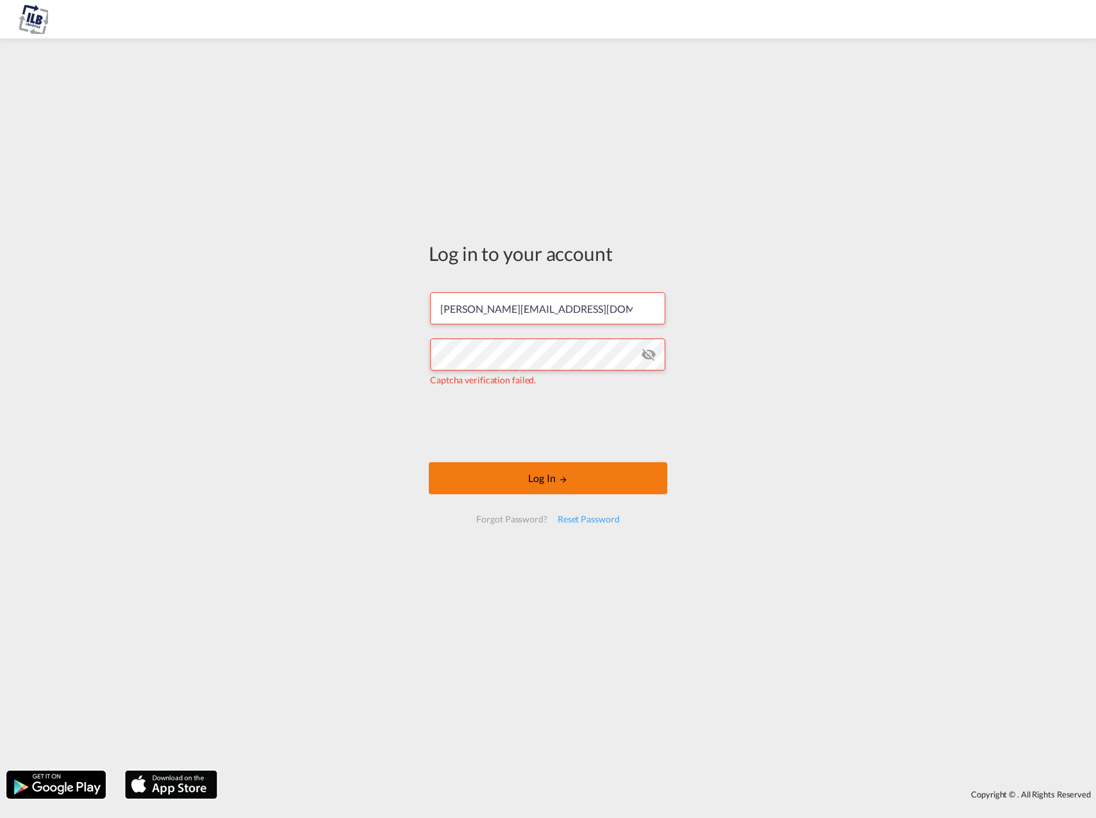 Image resolution: width=1096 pixels, height=818 pixels. What do you see at coordinates (588, 519) in the screenshot?
I see `div: Reset Password` at bounding box center [588, 519].